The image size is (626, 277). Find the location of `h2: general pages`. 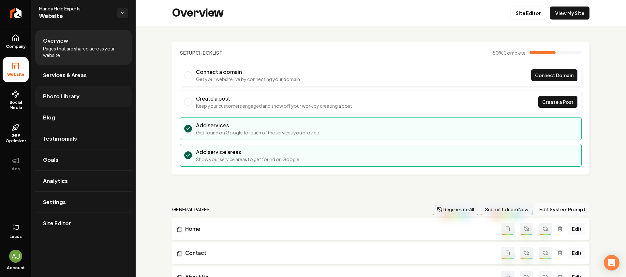

h2: general pages is located at coordinates (191, 210).